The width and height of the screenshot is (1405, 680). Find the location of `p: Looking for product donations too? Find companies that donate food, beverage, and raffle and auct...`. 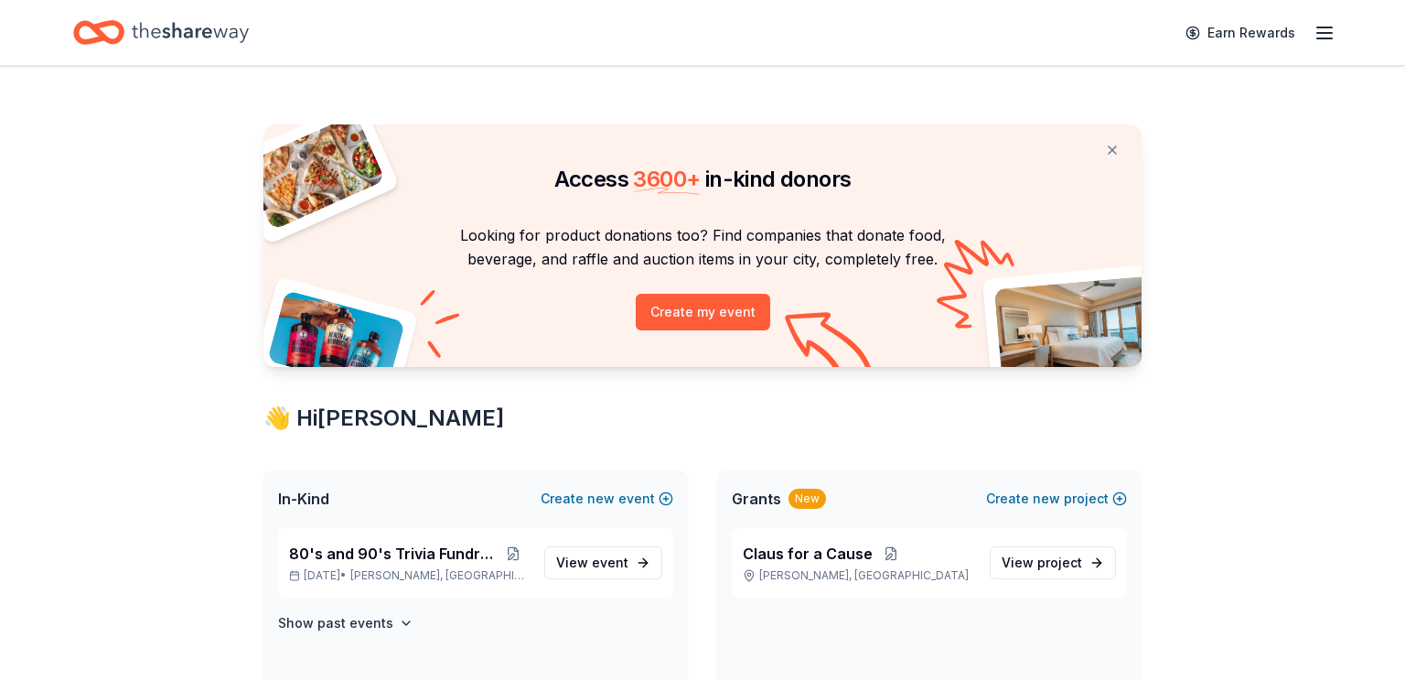

p: Looking for product donations too? Find companies that donate food, beverage, and raffle and auct... is located at coordinates (703, 247).